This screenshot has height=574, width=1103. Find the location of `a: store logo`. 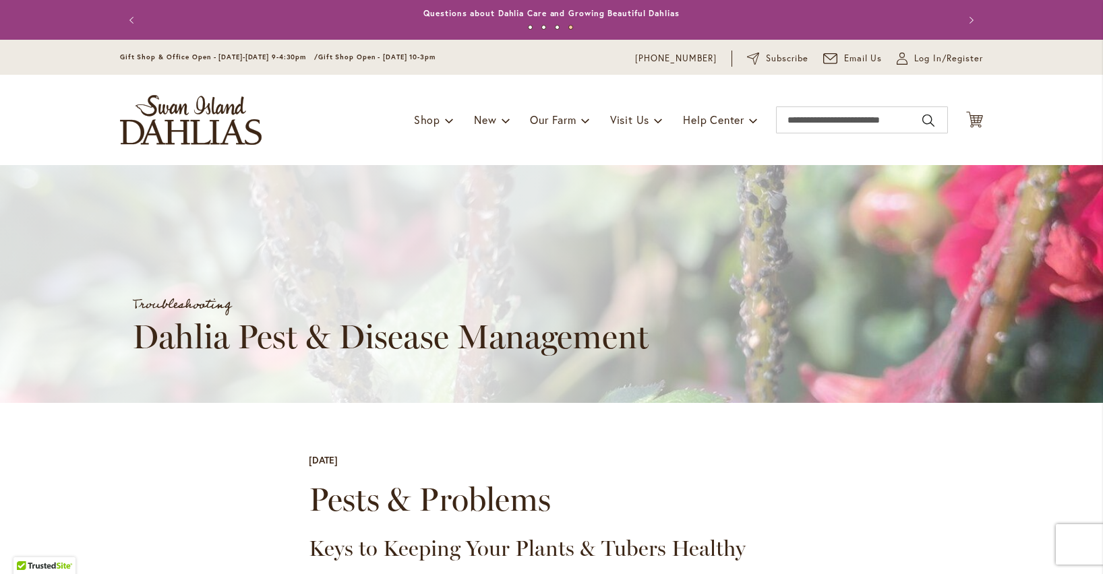

a: store logo is located at coordinates (191, 120).